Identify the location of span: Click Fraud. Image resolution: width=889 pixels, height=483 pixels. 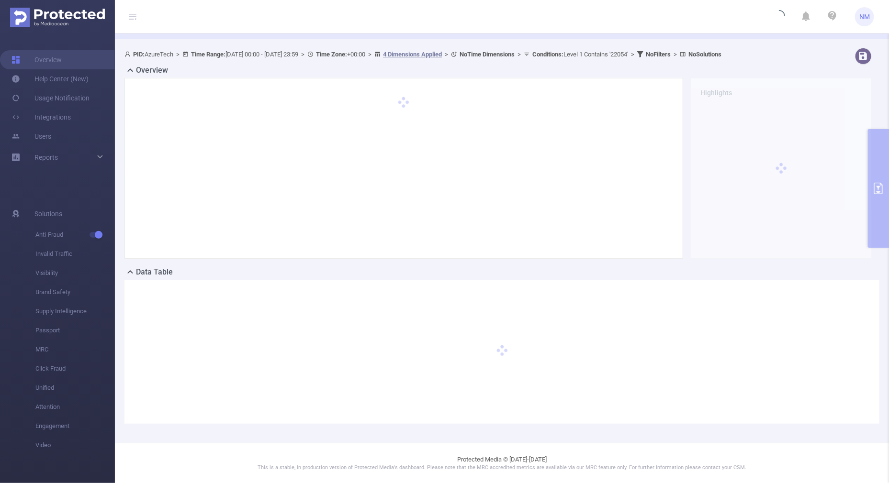
(75, 369).